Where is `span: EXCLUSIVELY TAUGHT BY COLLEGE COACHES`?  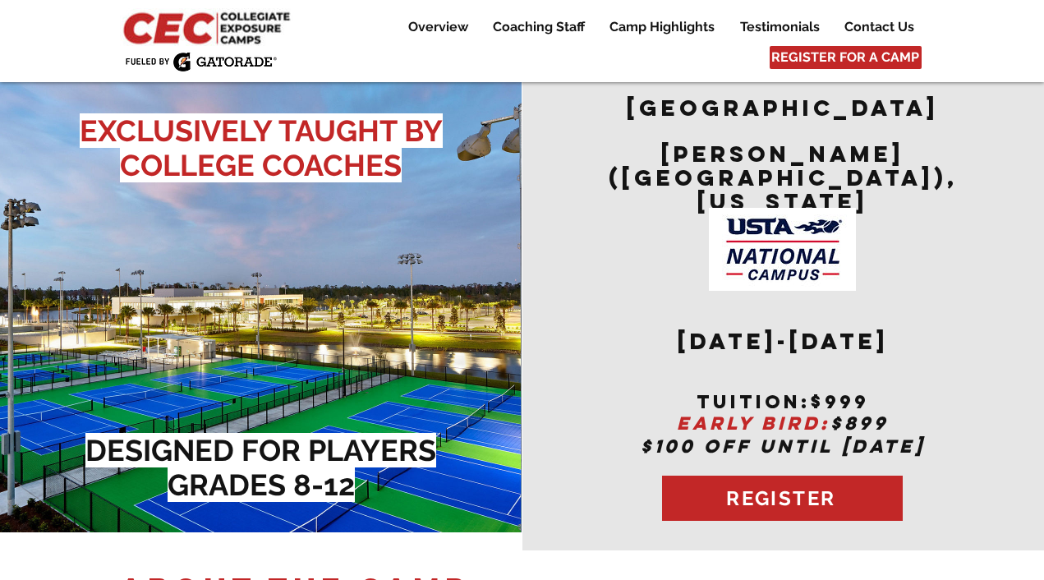
span: EXCLUSIVELY TAUGHT BY COLLEGE COACHES is located at coordinates (261, 148).